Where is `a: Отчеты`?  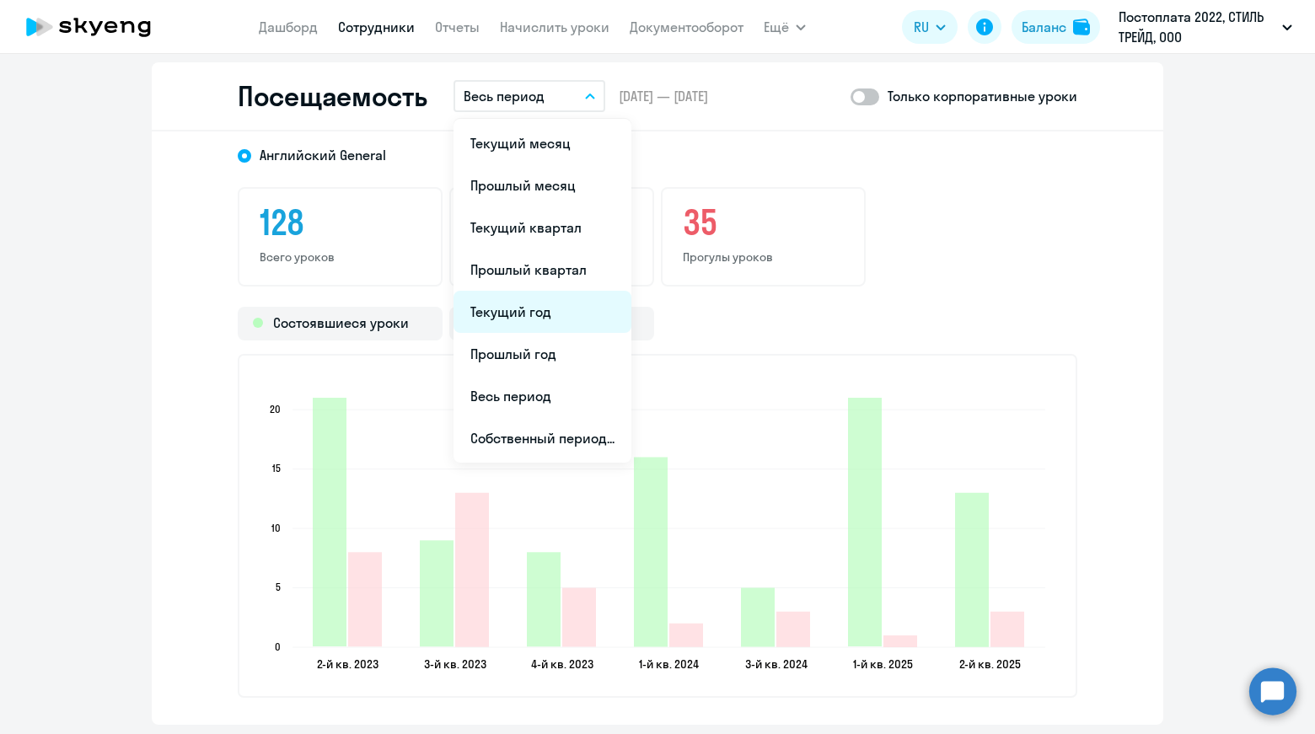
a: Отчеты is located at coordinates (457, 27).